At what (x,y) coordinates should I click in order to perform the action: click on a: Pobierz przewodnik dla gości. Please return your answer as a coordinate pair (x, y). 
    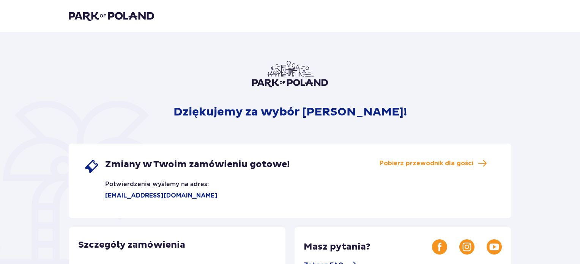
    Looking at the image, I should click on (433, 163).